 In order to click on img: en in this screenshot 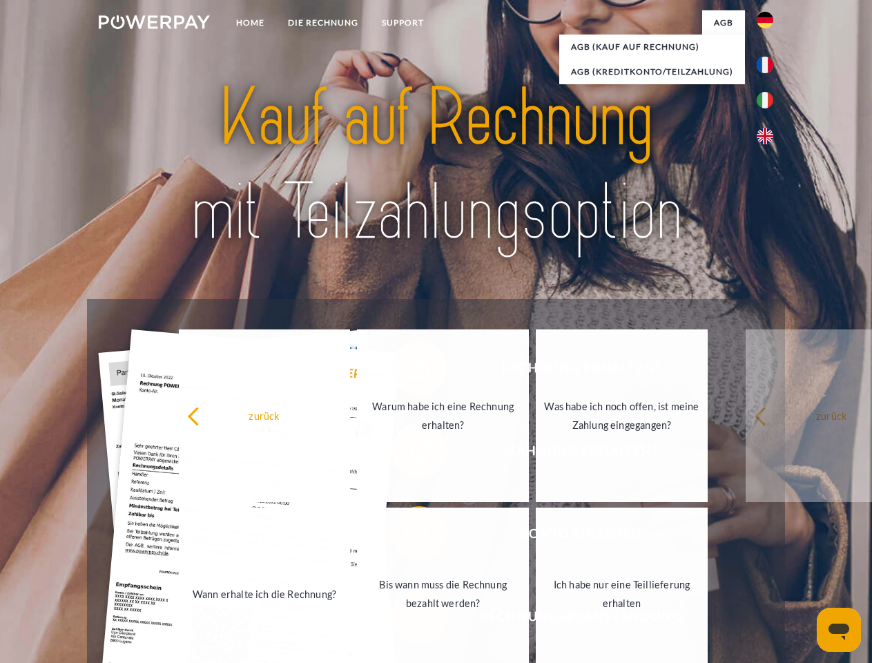, I will do `click(765, 136)`.